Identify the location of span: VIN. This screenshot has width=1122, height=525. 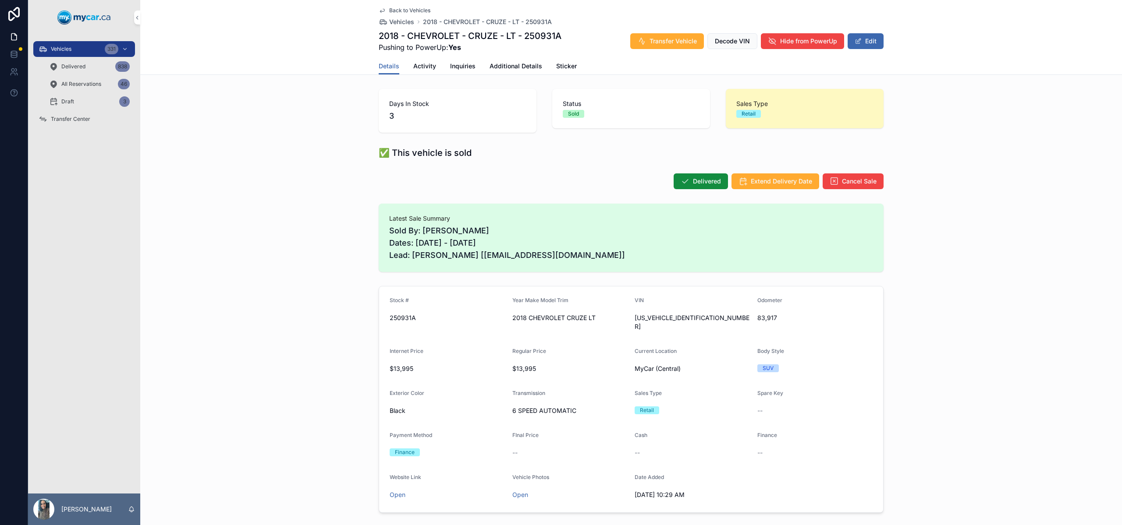
(639, 300).